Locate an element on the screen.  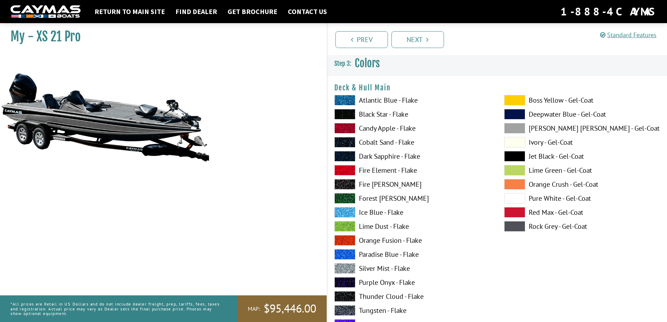
label: Candy Apple - Flake is located at coordinates (412, 128).